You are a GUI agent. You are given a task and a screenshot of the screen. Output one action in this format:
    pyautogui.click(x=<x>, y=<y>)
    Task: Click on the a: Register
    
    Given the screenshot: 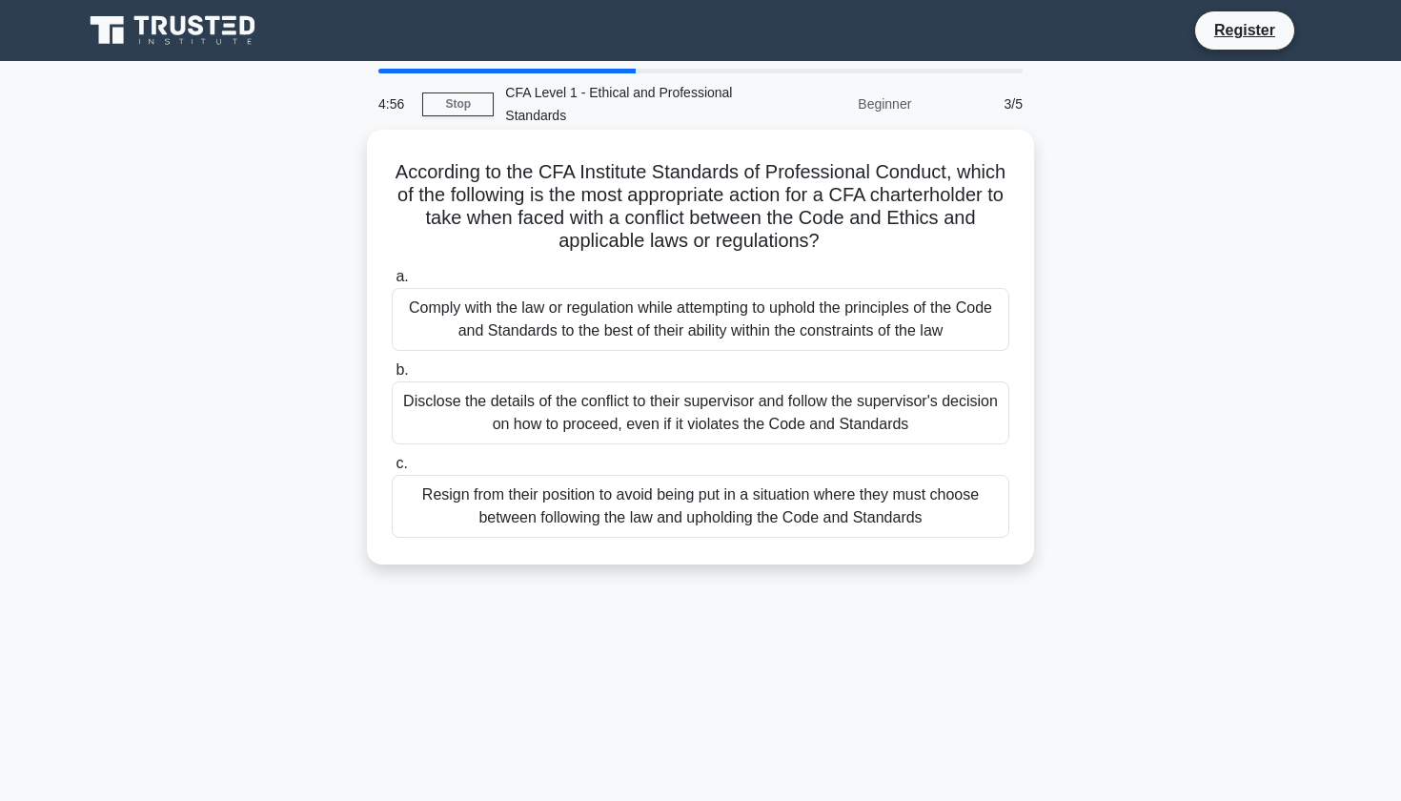 What is the action you would take?
    pyautogui.click(x=1245, y=30)
    